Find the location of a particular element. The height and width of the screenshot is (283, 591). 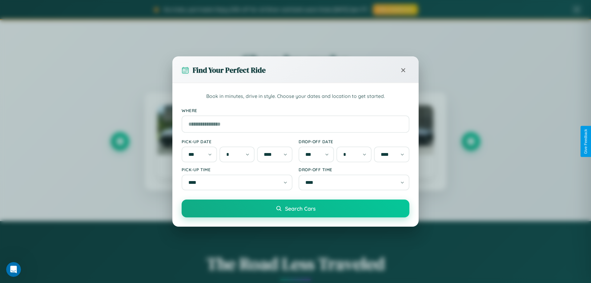

label: Pick-up Date is located at coordinates (237, 141).